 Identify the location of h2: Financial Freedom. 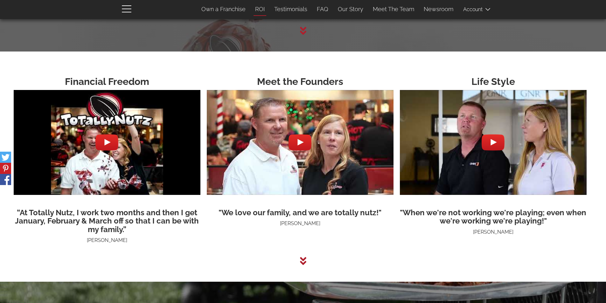
(107, 81).